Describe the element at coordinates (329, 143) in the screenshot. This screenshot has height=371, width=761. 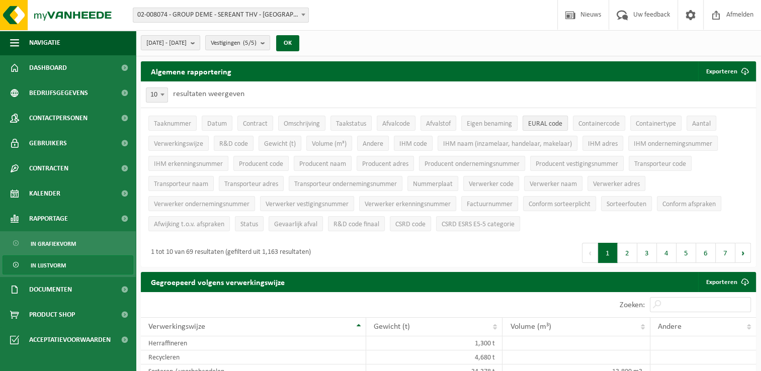
I see `button: Volume (m³)Volume (m³): Activate to sort` at that location.